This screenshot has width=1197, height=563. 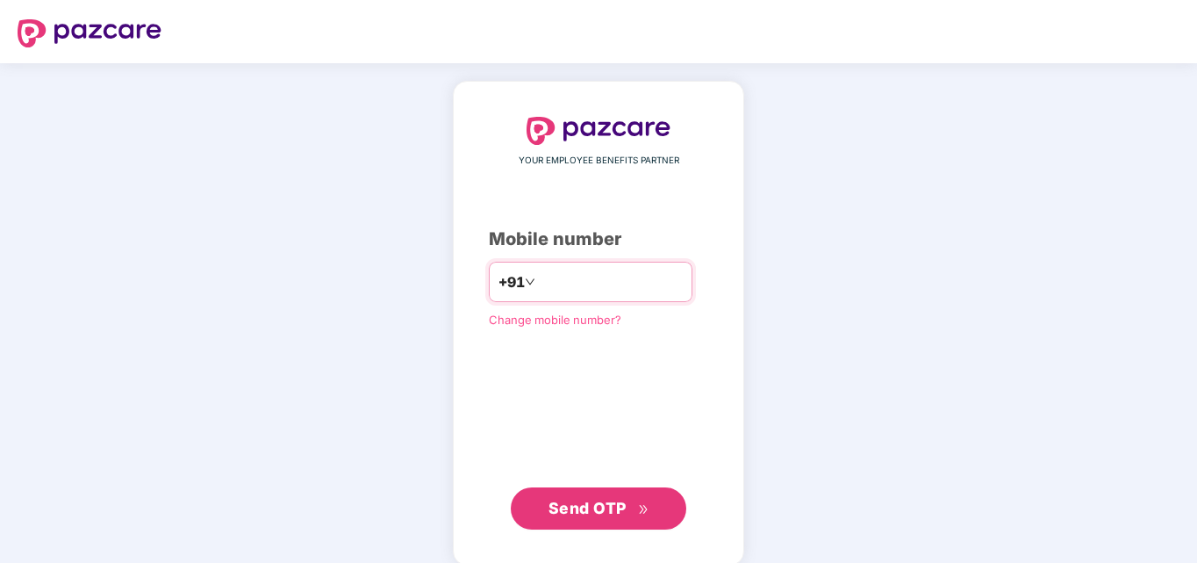 I want to click on div: Mobile number, so click(x=599, y=239).